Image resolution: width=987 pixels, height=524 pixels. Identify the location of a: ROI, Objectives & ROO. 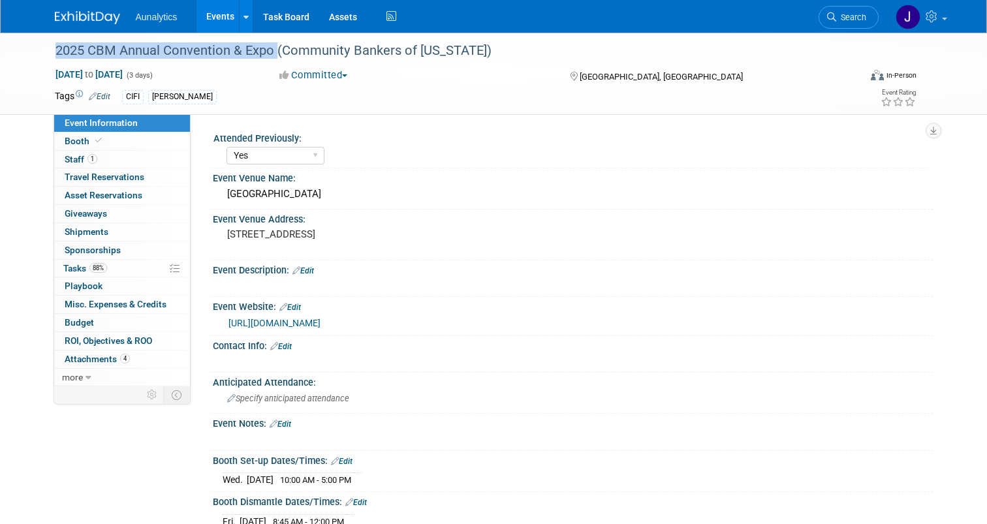
(122, 341).